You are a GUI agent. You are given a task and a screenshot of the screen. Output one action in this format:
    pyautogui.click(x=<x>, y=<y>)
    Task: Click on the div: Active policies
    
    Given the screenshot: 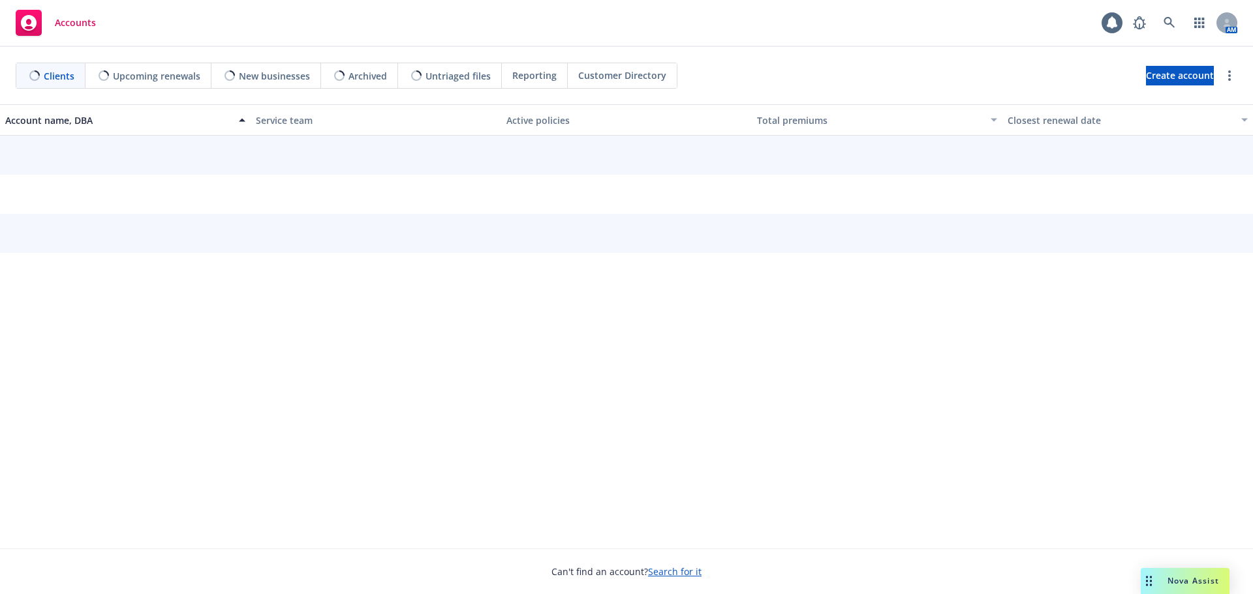 What is the action you would take?
    pyautogui.click(x=626, y=120)
    